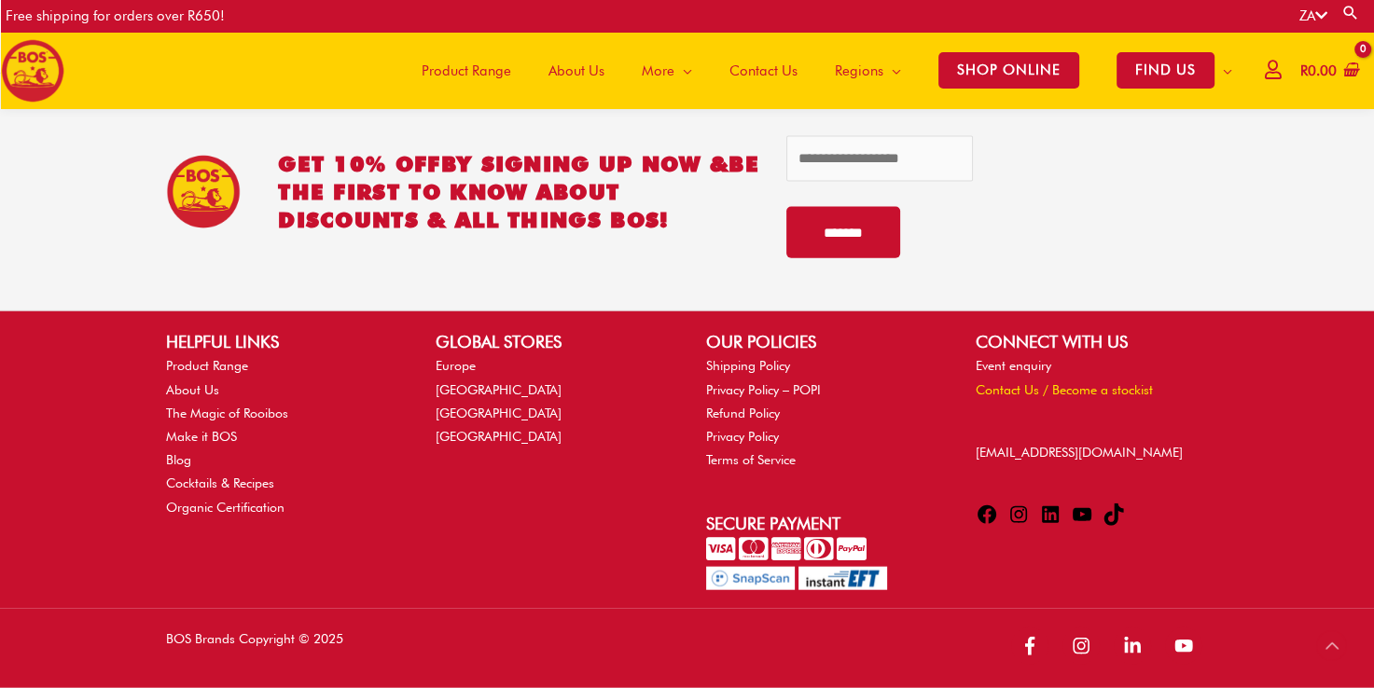 Image resolution: width=1374 pixels, height=688 pixels. Describe the element at coordinates (201, 436) in the screenshot. I see `a: Make it BOS` at that location.